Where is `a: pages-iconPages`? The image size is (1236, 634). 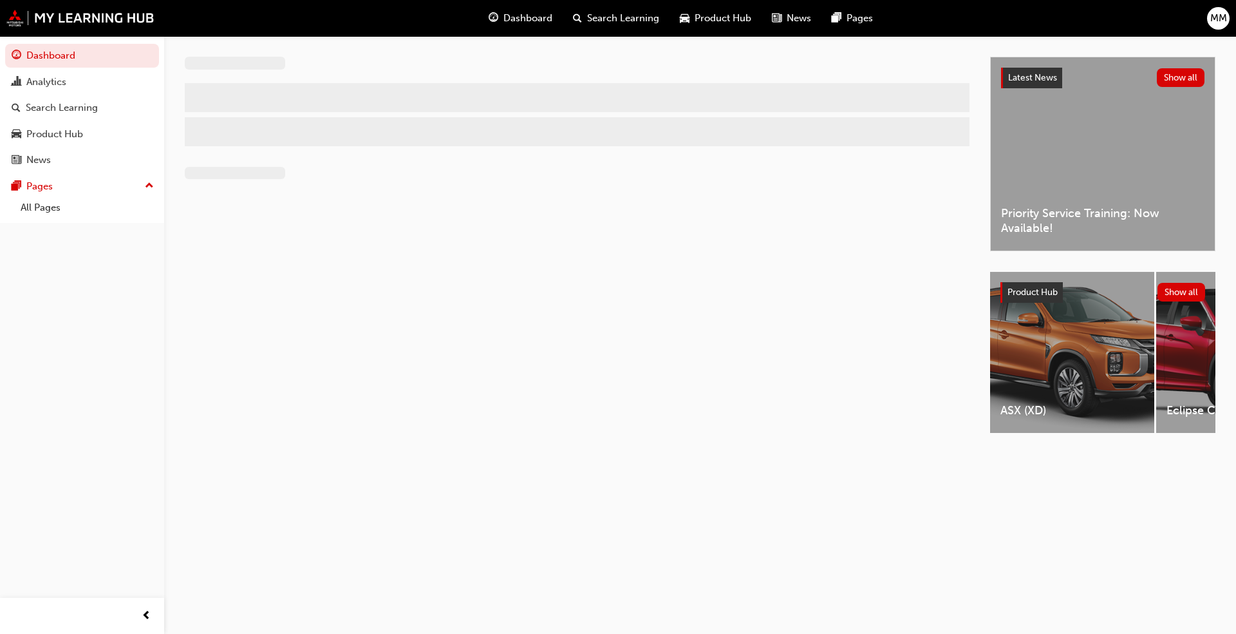
a: pages-iconPages is located at coordinates (853, 18).